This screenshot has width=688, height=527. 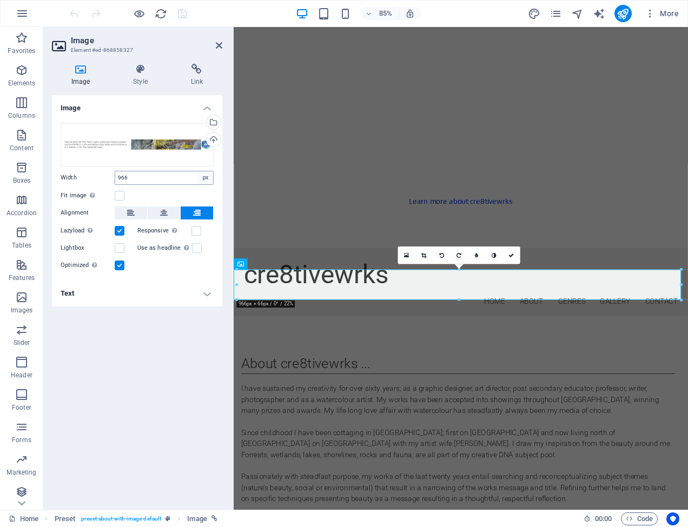 I want to click on h6: 85%, so click(x=385, y=14).